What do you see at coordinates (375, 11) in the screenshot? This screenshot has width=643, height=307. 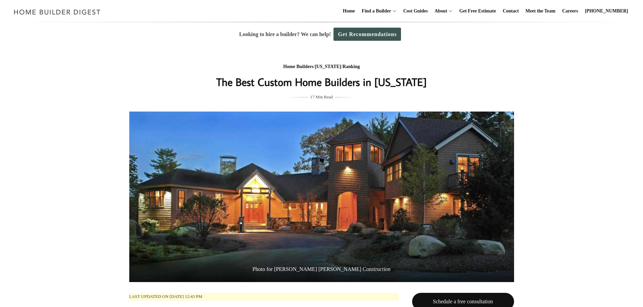 I see `a: Find a Builder` at bounding box center [375, 11].